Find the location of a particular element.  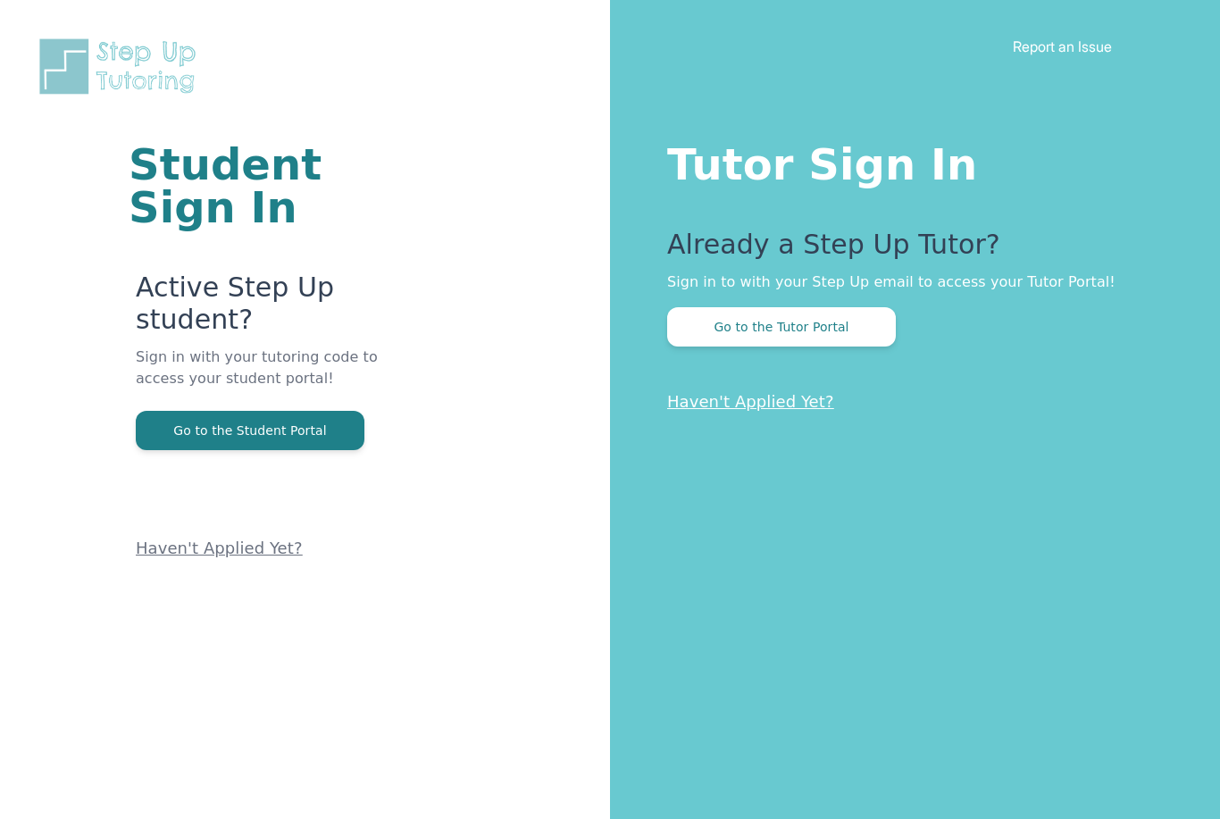

img: Step Up Tutoring horizontal logo is located at coordinates (121, 66).